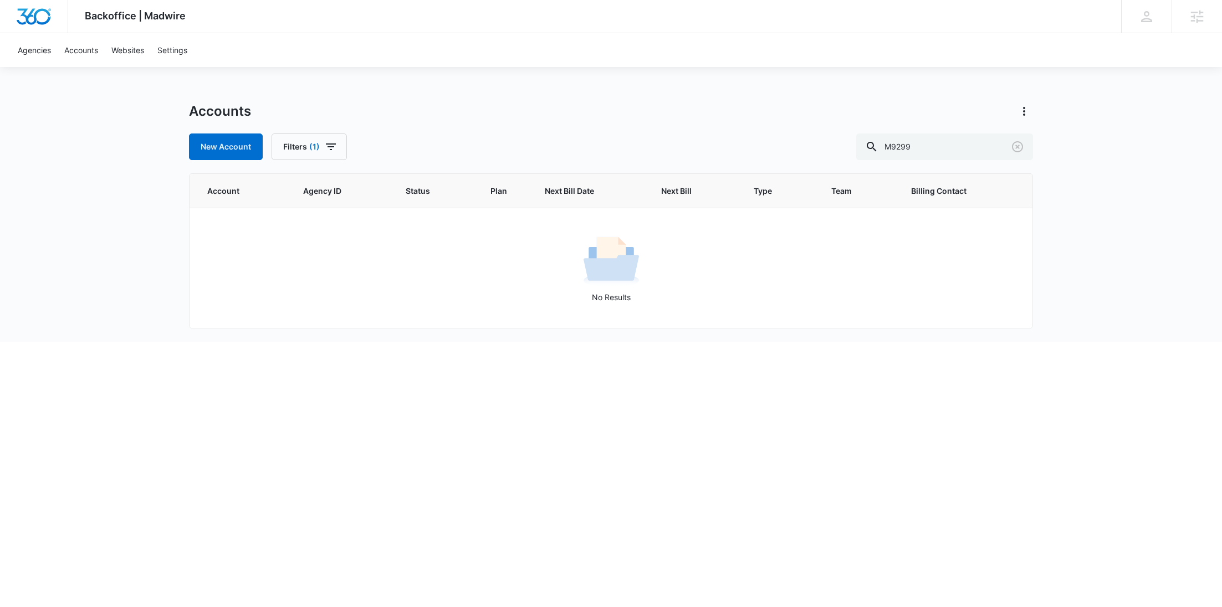 This screenshot has height=607, width=1222. I want to click on a: New Account, so click(226, 147).